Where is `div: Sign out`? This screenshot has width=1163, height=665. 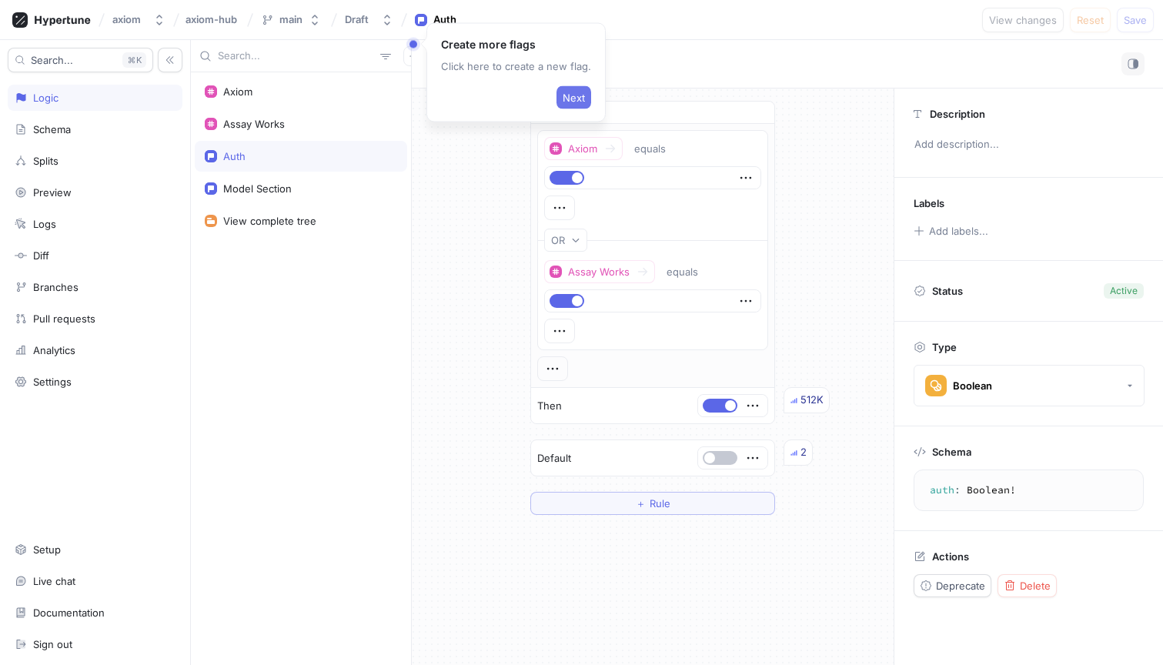 div: Sign out is located at coordinates (52, 644).